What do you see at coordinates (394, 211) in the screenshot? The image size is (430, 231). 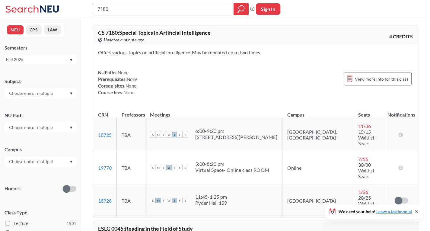 I see `a: Leave a testimonial` at bounding box center [394, 211].